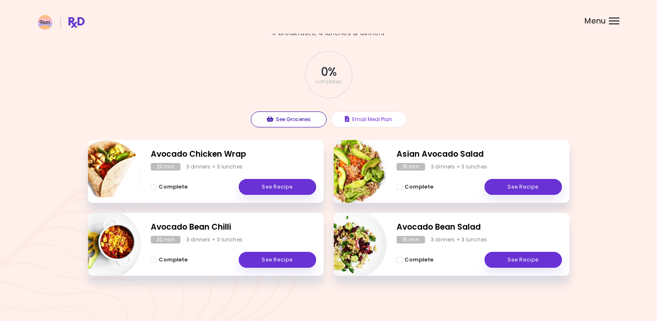 This screenshot has width=657, height=321. What do you see at coordinates (169, 259) in the screenshot?
I see `button: Complete - Avocado Bean Chilli` at bounding box center [169, 259].